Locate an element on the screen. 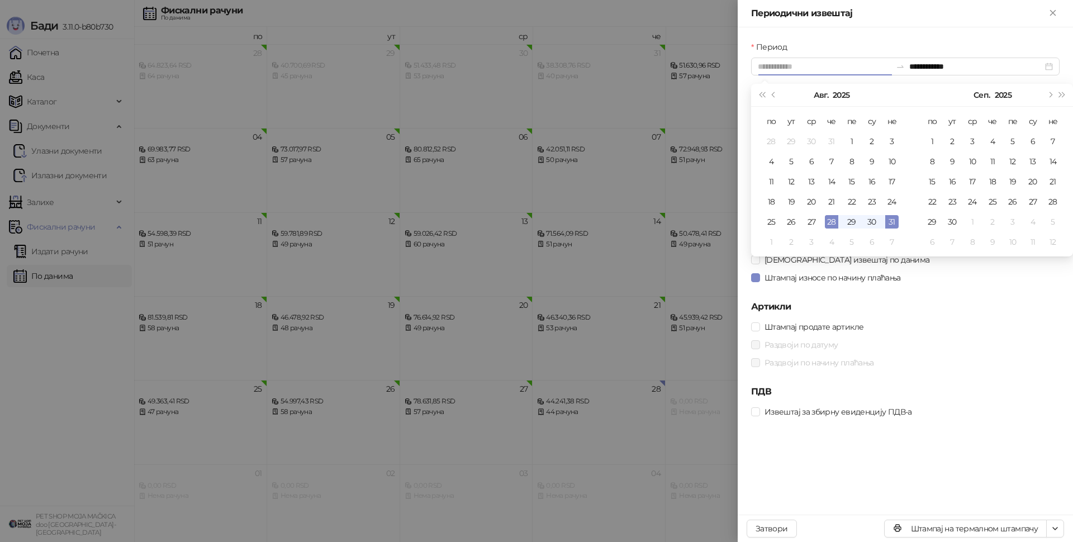 The image size is (1073, 542). td: 2025-09-10 is located at coordinates (972, 161).